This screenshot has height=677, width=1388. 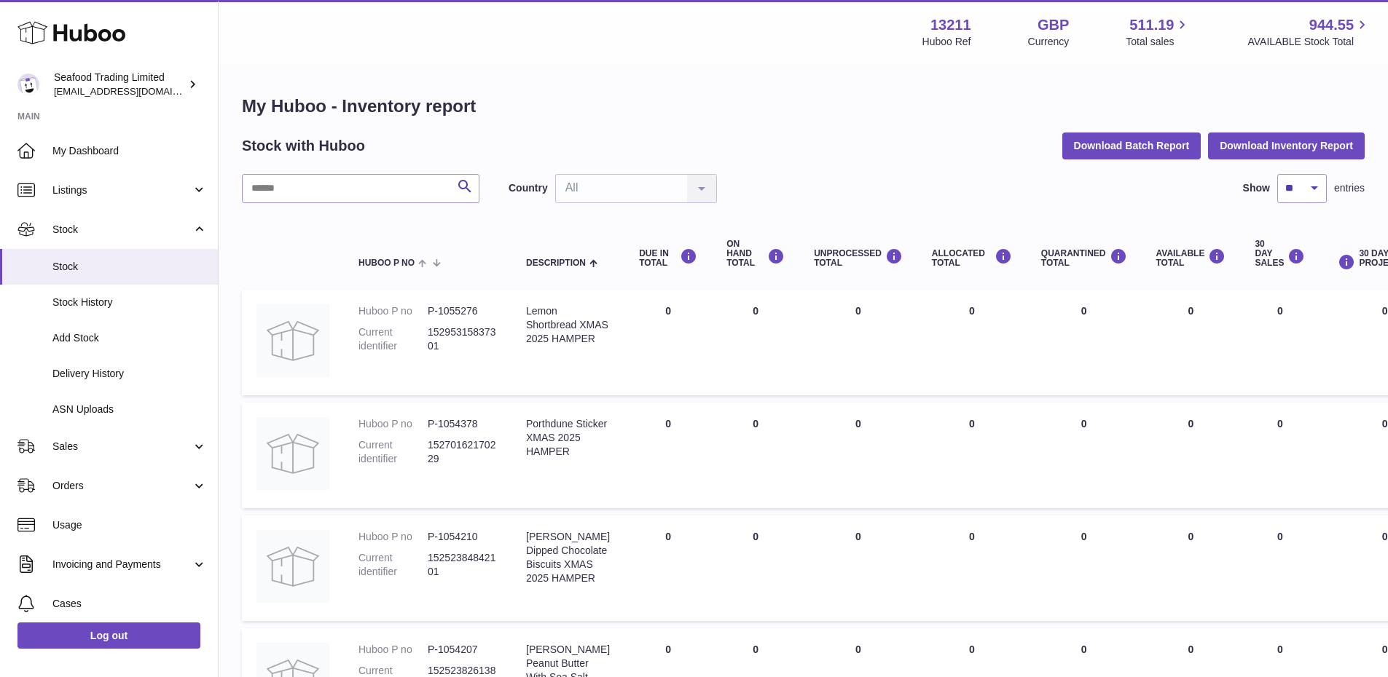 What do you see at coordinates (755, 254) in the screenshot?
I see `div: ON HAND Total` at bounding box center [755, 254].